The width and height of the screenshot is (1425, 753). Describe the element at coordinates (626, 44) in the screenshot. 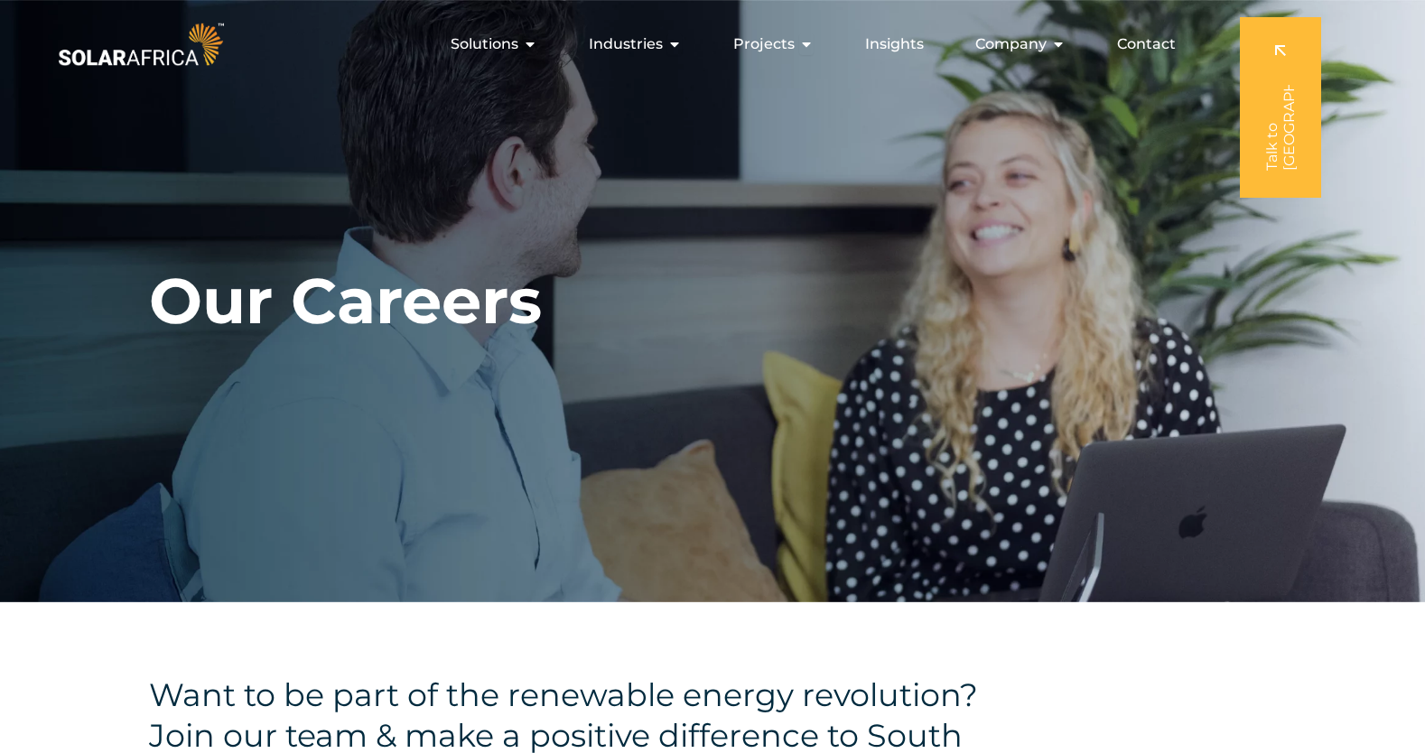

I see `span: Industries` at that location.